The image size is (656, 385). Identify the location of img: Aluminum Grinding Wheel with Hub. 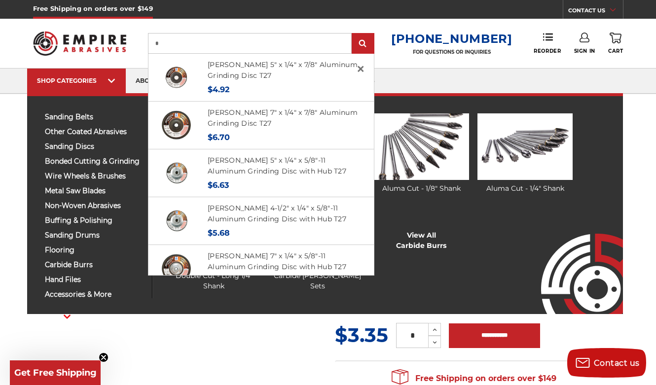
(176, 221).